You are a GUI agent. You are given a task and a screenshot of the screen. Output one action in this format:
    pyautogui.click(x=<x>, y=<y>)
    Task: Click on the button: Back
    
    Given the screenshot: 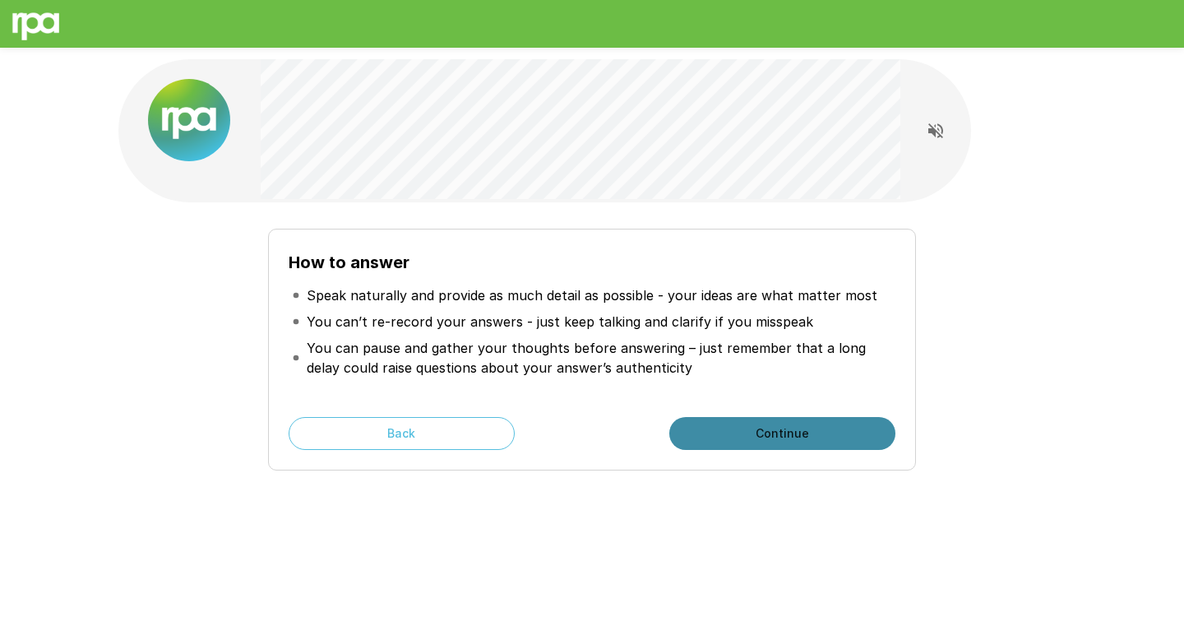 What is the action you would take?
    pyautogui.click(x=401, y=433)
    